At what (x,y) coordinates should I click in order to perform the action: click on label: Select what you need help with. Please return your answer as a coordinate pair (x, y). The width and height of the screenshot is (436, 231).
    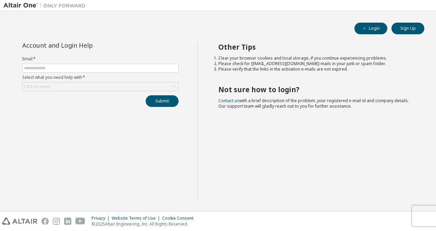
    Looking at the image, I should click on (100, 77).